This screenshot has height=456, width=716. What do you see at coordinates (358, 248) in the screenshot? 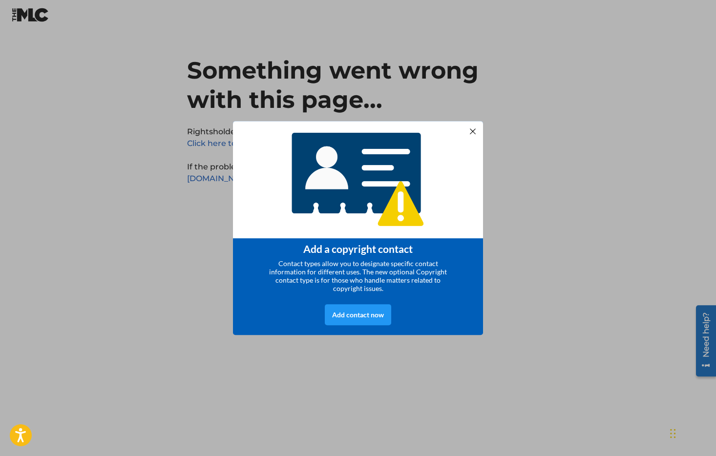
I see `div: Add a copyright contact` at bounding box center [358, 248].